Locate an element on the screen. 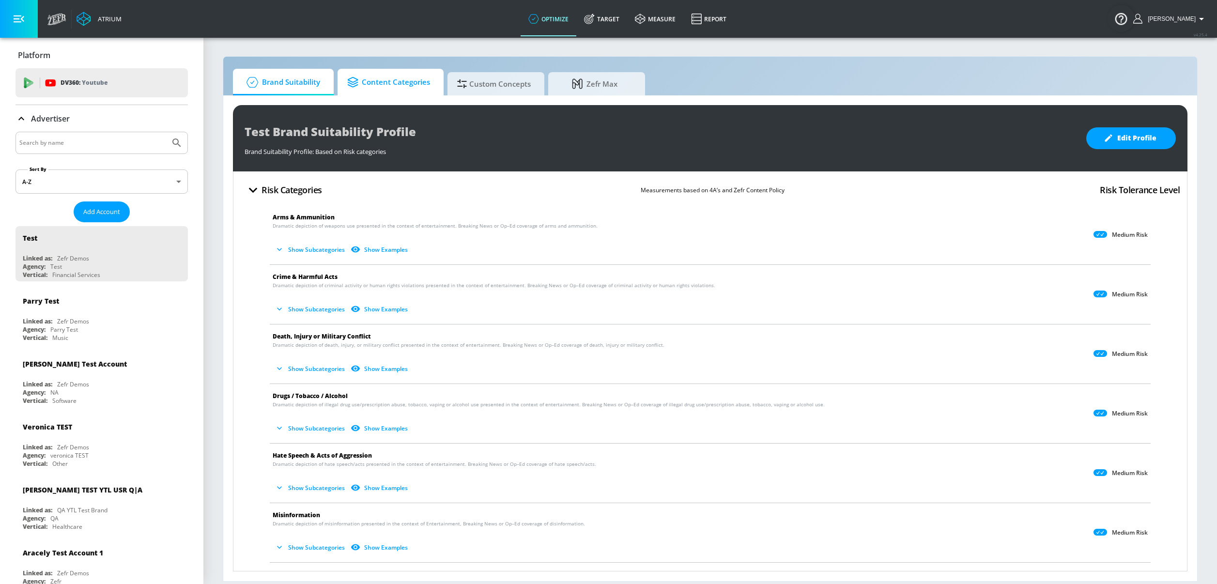 The width and height of the screenshot is (1217, 584). span: login as: kacey.labar@zefr.com is located at coordinates (1169, 19).